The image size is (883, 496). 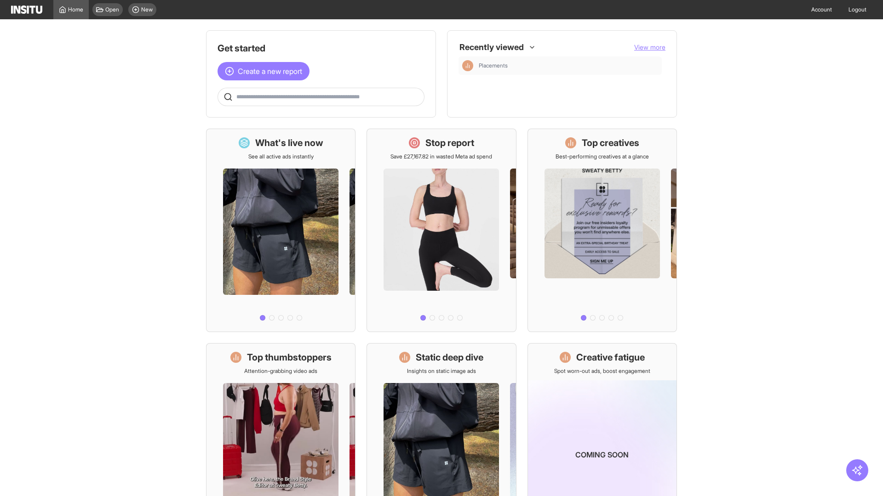 What do you see at coordinates (112, 10) in the screenshot?
I see `span: Open` at bounding box center [112, 10].